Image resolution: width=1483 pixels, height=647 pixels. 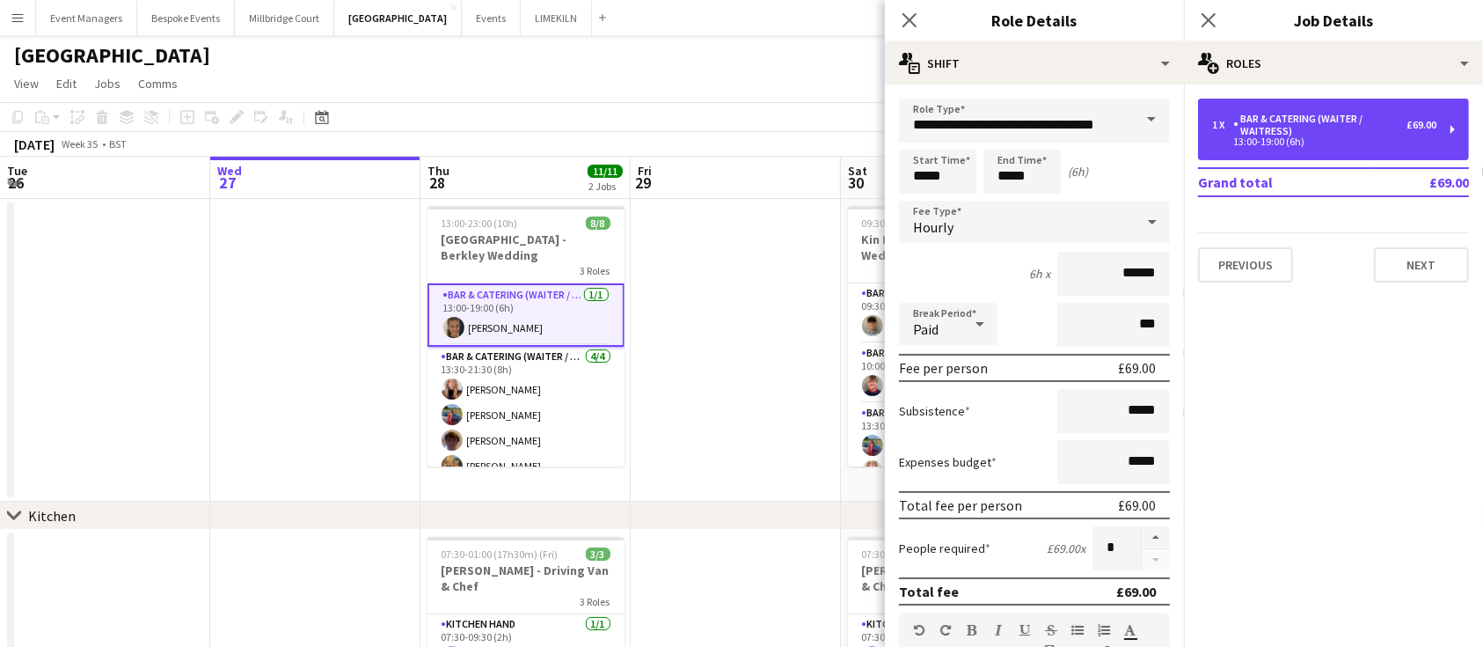 What do you see at coordinates (605, 186) in the screenshot?
I see `div: 2 Jobs` at bounding box center [605, 186].